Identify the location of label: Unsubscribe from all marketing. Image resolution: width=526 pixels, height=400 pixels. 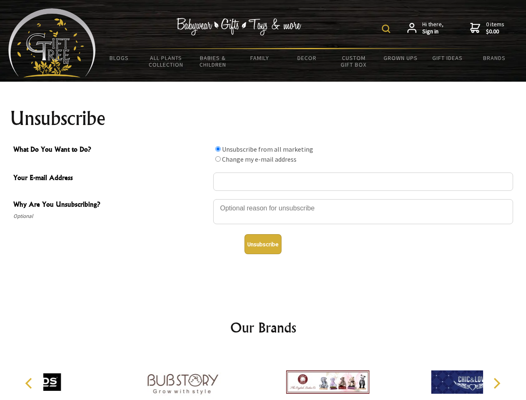
(268, 149).